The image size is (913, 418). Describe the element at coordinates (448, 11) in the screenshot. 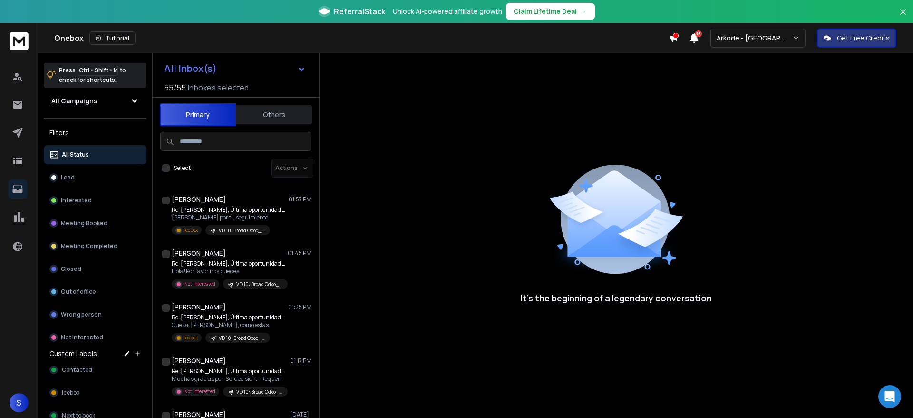

I see `p: Unlock AI-powered affiliate growth` at that location.